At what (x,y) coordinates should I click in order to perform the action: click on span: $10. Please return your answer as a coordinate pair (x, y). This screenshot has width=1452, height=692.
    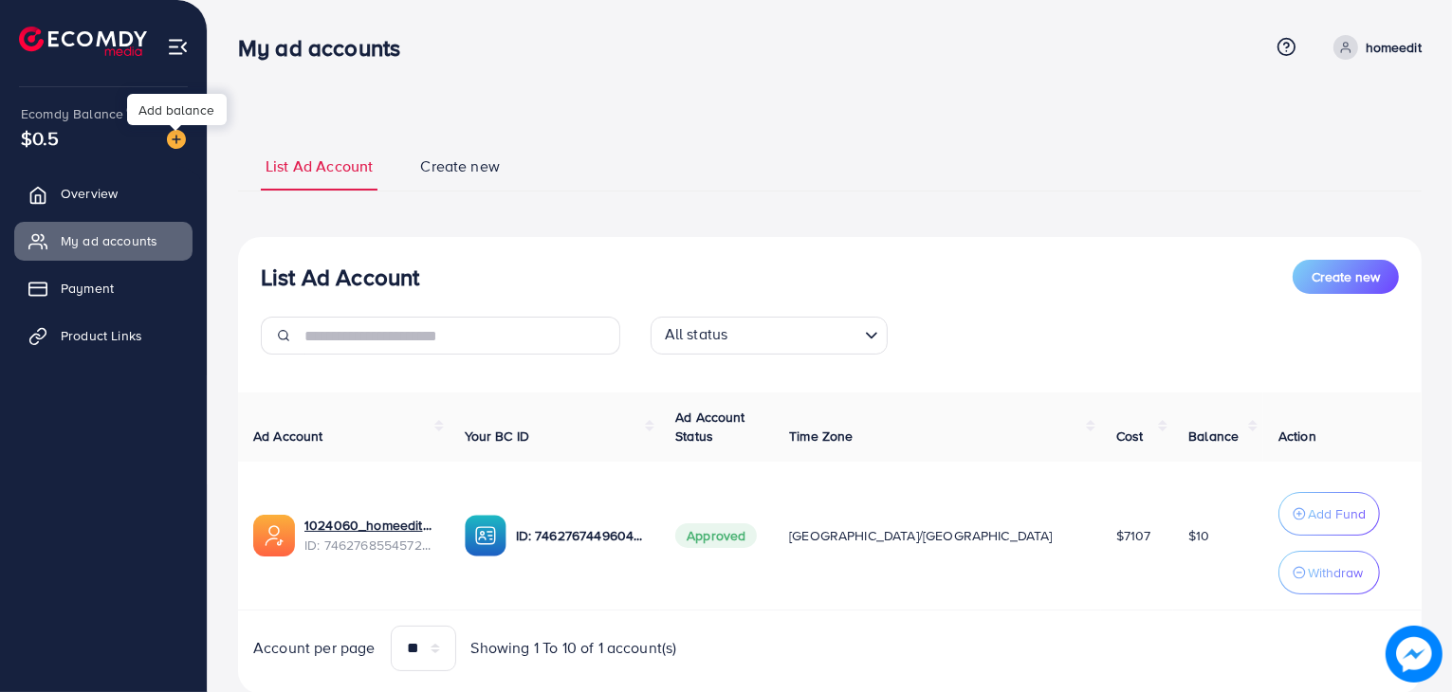
    Looking at the image, I should click on (1199, 536).